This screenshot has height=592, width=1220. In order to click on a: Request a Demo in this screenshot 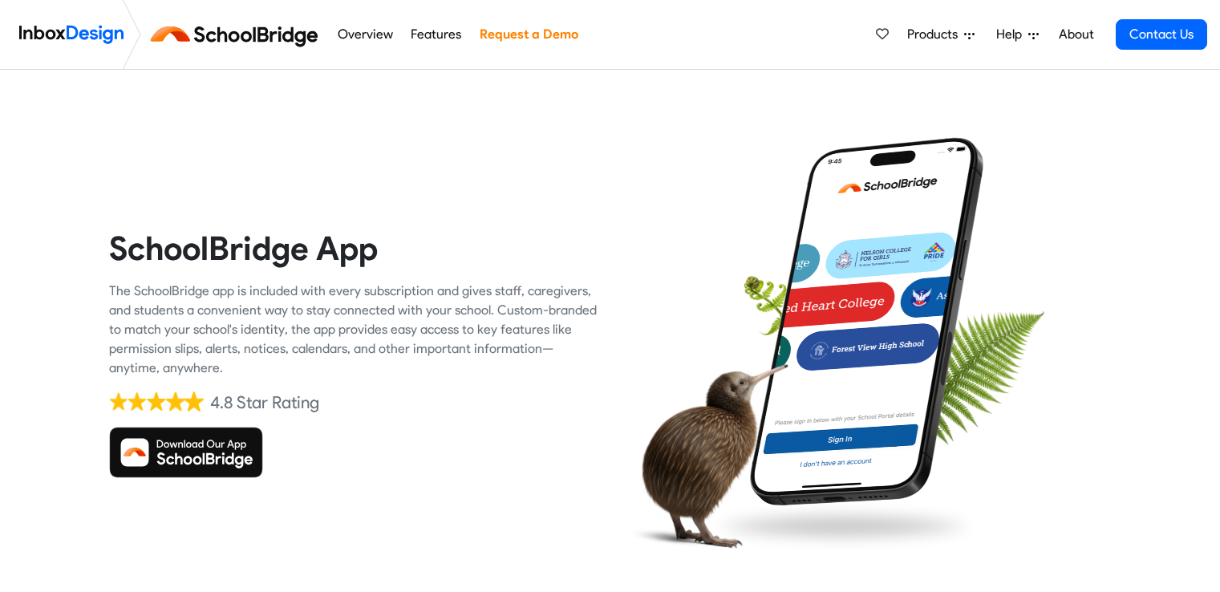, I will do `click(528, 34)`.